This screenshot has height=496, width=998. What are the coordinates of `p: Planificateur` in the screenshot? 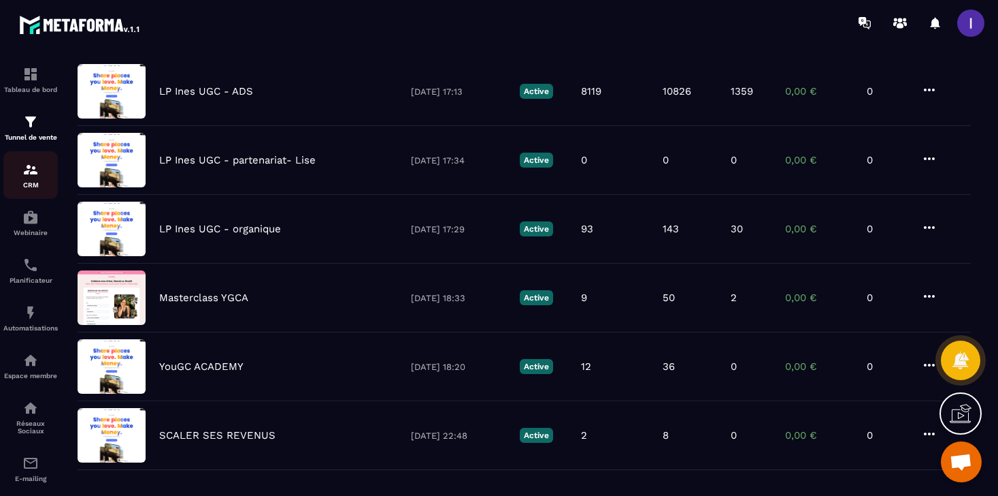 It's located at (31, 280).